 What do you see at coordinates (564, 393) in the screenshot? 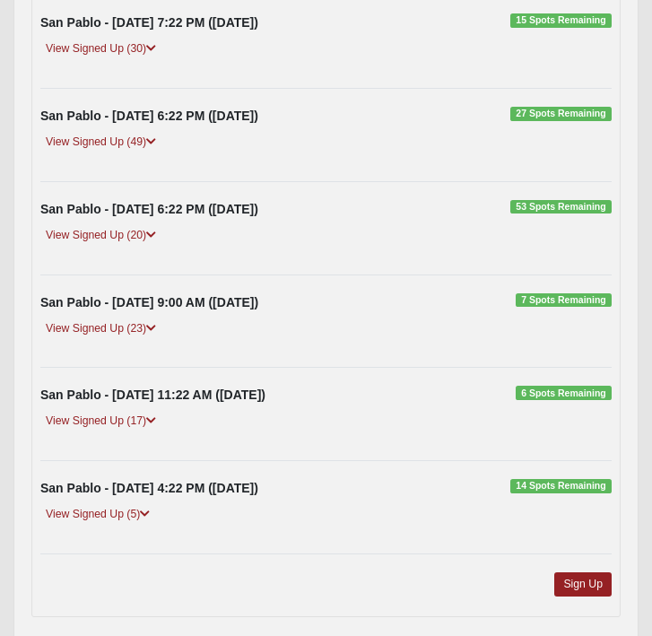
I see `span: 6 Spots Remaining` at bounding box center [564, 393].